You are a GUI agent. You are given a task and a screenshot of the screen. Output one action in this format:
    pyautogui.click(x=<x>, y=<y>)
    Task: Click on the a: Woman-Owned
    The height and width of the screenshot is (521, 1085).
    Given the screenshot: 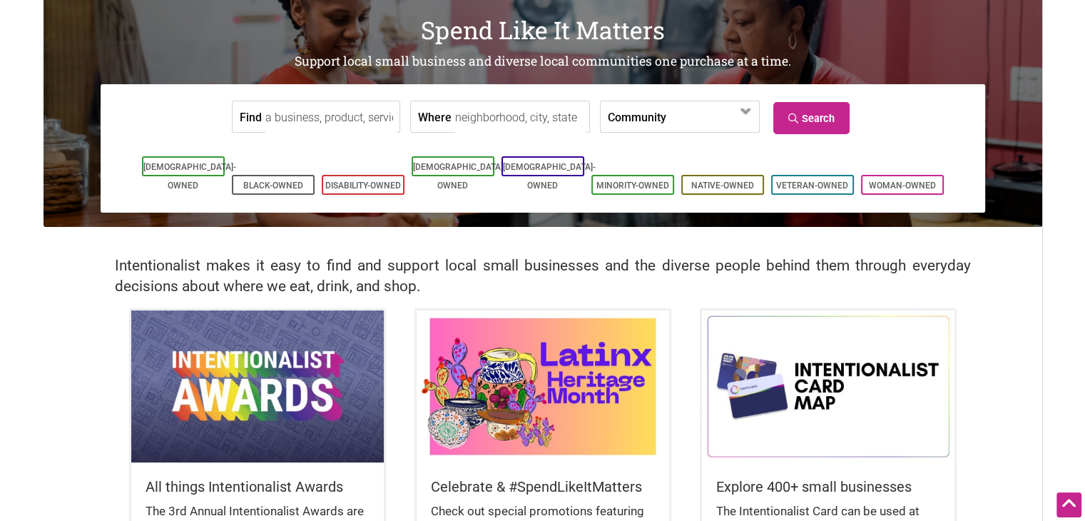 What is the action you would take?
    pyautogui.click(x=903, y=186)
    